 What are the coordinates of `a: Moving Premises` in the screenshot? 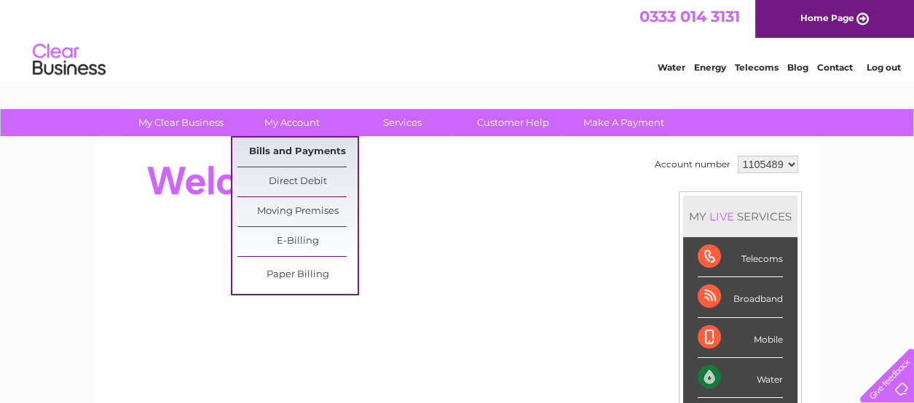 It's located at (297, 212).